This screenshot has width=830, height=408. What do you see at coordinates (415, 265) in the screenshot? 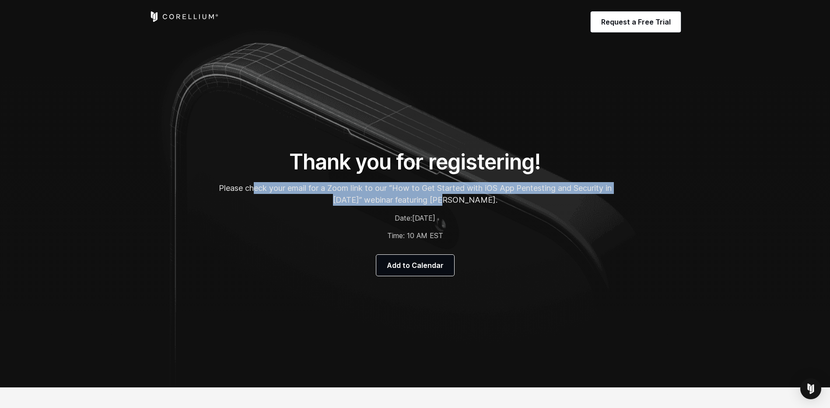
I see `span: Add to Calendar` at bounding box center [415, 265].